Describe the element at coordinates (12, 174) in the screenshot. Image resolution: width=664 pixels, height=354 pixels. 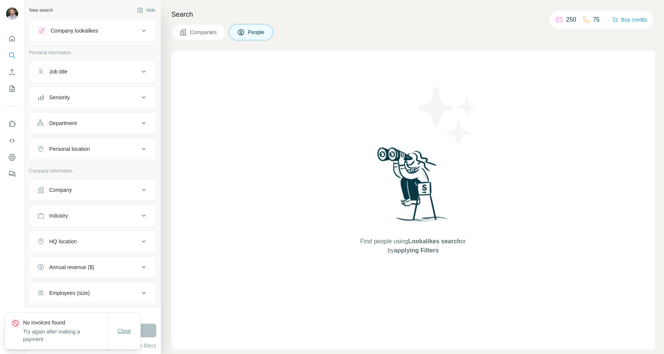
I see `button: Feedback` at that location.